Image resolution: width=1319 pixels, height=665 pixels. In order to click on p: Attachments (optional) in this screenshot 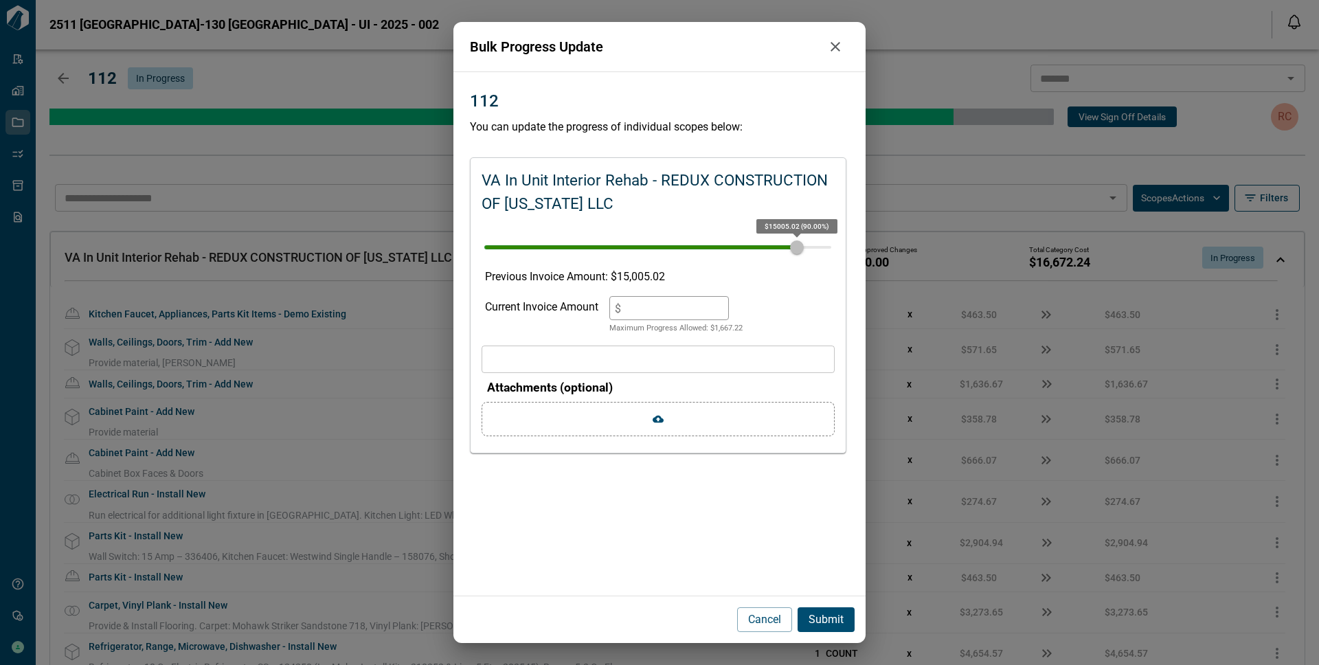, I will do `click(661, 387)`.